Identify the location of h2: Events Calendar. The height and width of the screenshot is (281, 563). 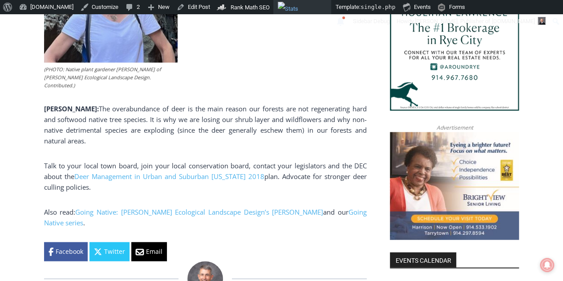
(423, 260).